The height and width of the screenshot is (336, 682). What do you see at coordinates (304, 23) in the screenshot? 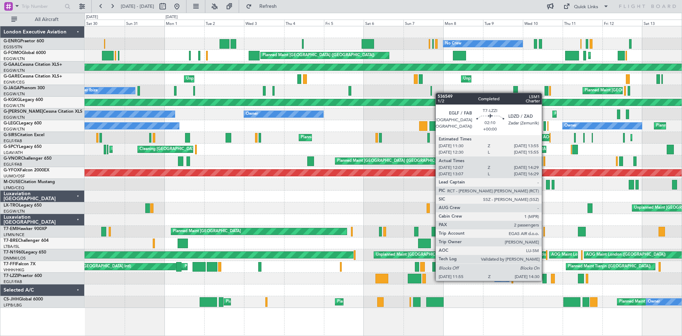
I see `div: Thu 4` at bounding box center [304, 23].